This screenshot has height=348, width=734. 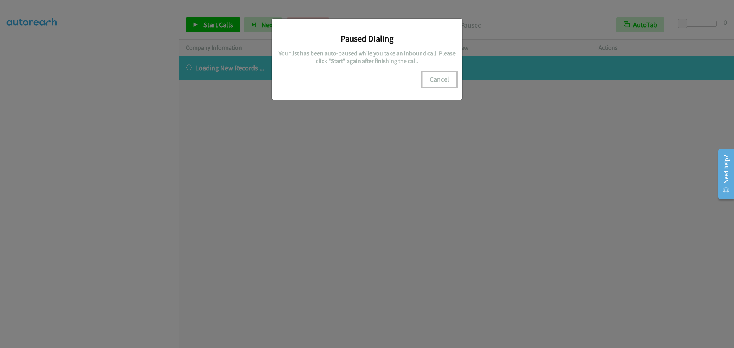 What do you see at coordinates (367, 57) in the screenshot?
I see `h5: Your list has been auto-paused while you take an inbound call. Please click "Start" again after f...` at bounding box center [367, 57].